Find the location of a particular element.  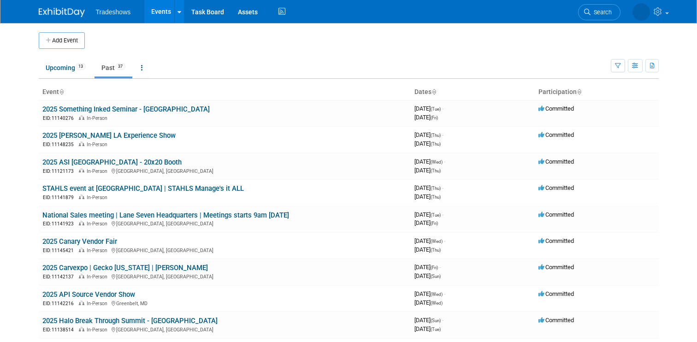

span: EID: 11145421 is located at coordinates (60, 250).